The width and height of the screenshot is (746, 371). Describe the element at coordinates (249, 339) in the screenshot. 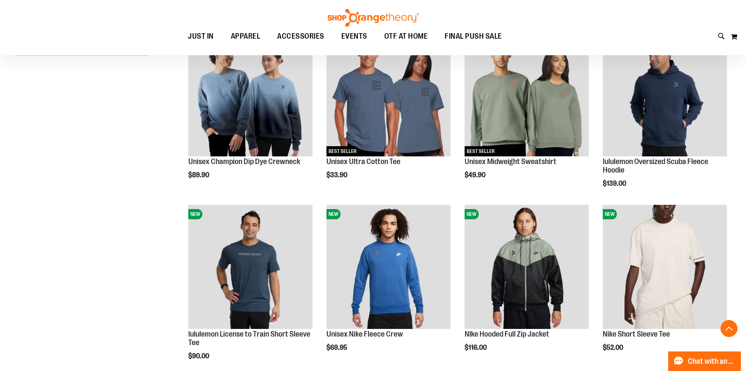

I see `a: lululemon License to Train Short Sleeve Tee` at that location.